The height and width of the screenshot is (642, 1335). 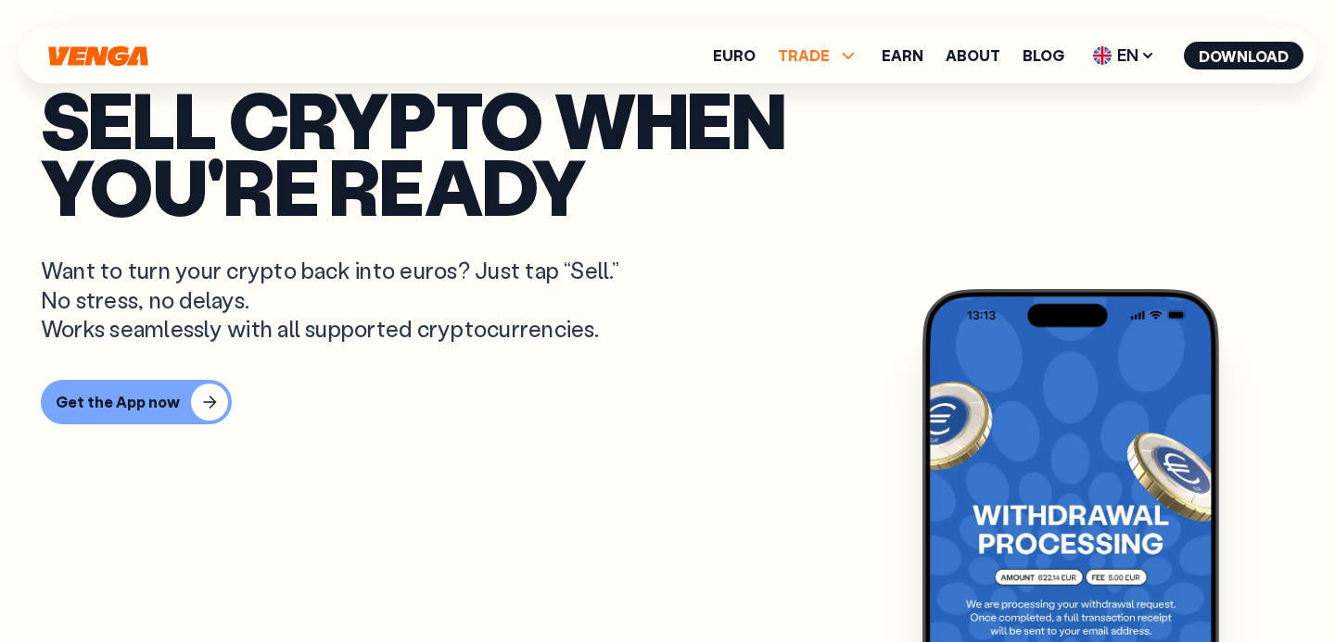 What do you see at coordinates (972, 56) in the screenshot?
I see `a: About` at bounding box center [972, 56].